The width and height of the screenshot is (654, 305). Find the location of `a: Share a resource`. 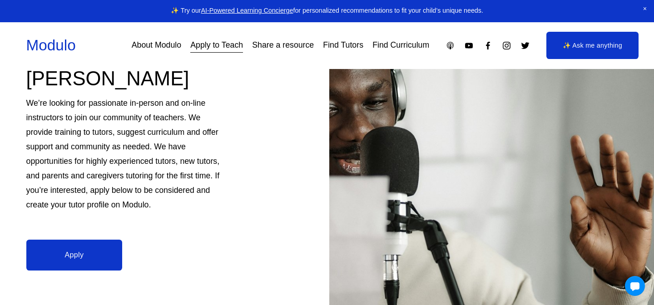

a: Share a resource is located at coordinates (283, 45).